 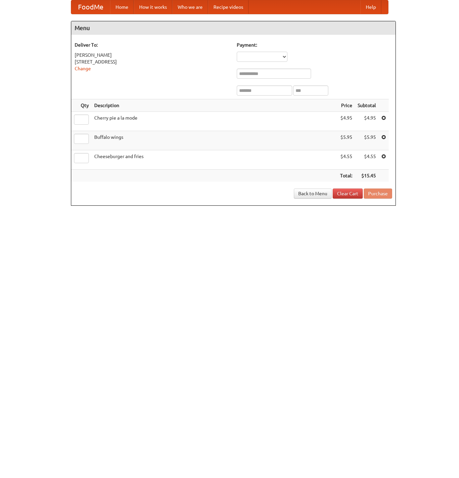 I want to click on a: How it works, so click(x=153, y=7).